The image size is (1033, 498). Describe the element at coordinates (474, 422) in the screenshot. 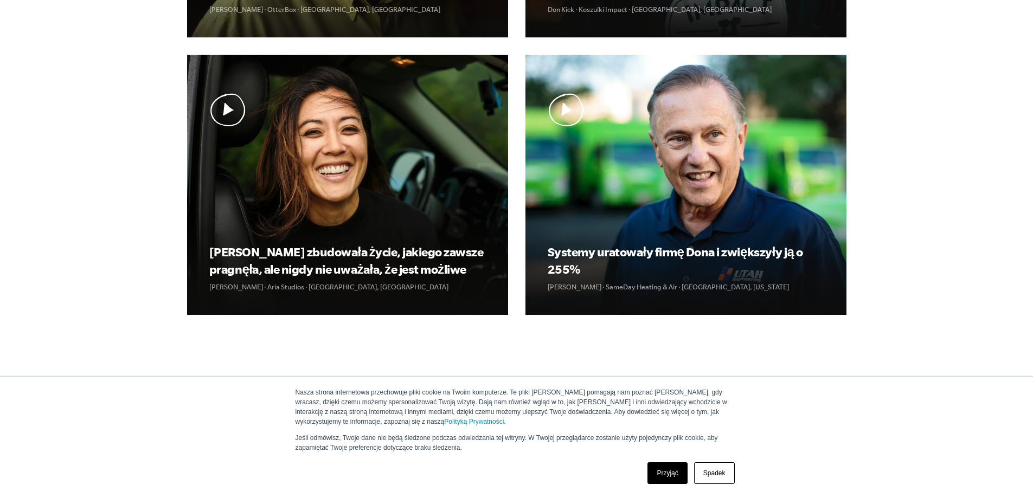

I see `a: Polityką Prywatności` at that location.